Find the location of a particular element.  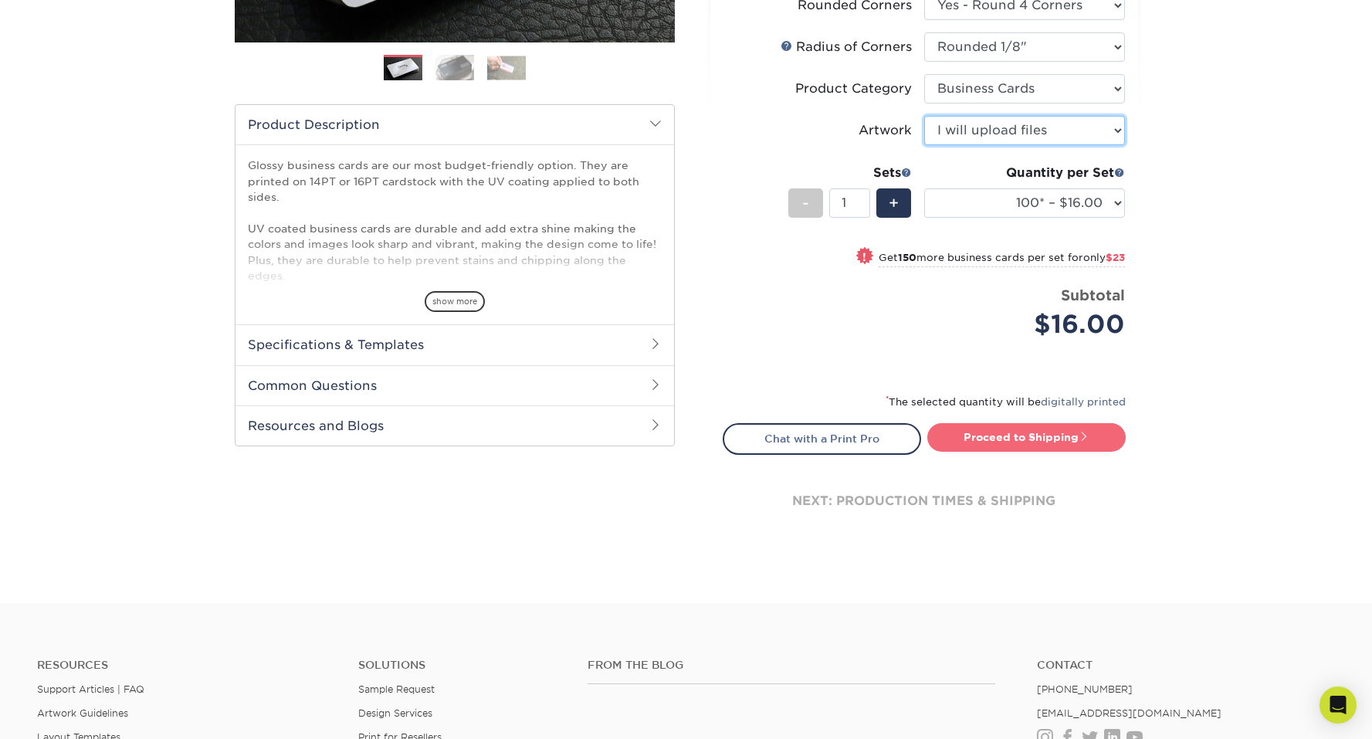

strong: 150 is located at coordinates (907, 257).